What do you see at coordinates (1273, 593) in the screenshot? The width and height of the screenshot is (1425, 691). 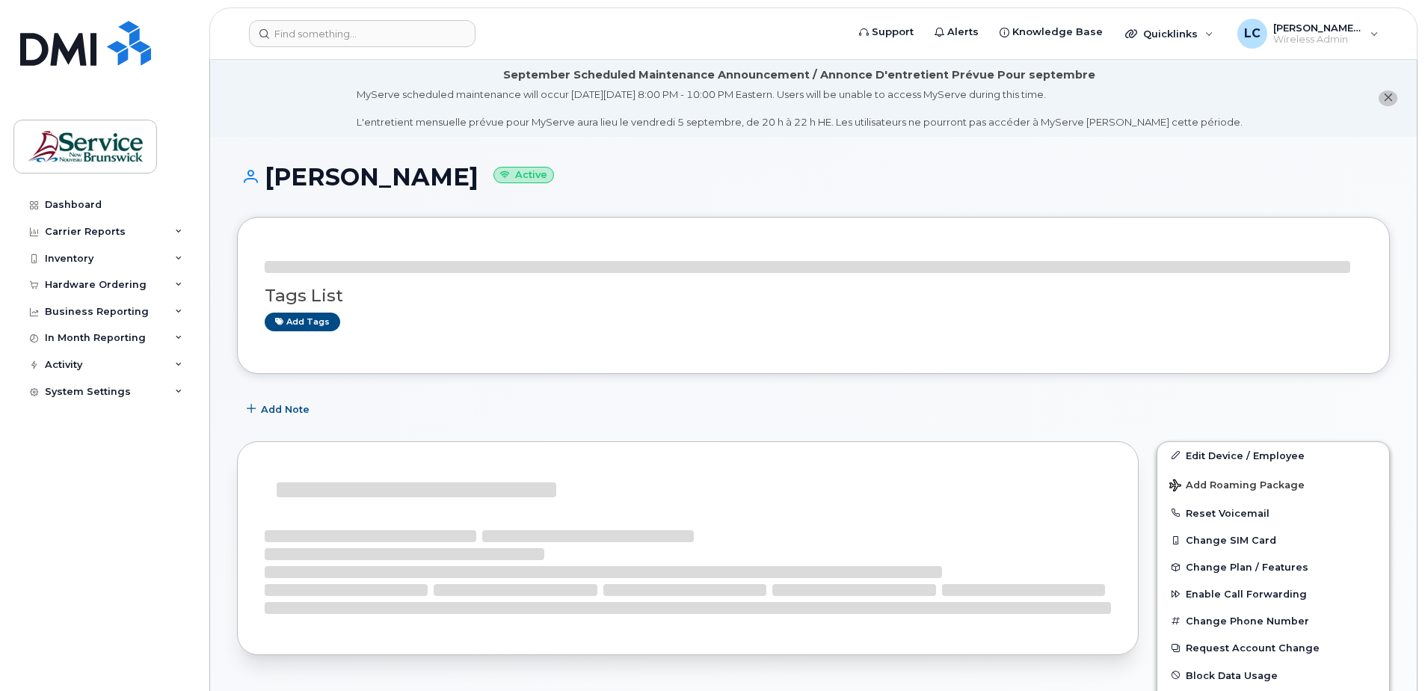 I see `button: Enable Call Forwarding` at bounding box center [1273, 593].